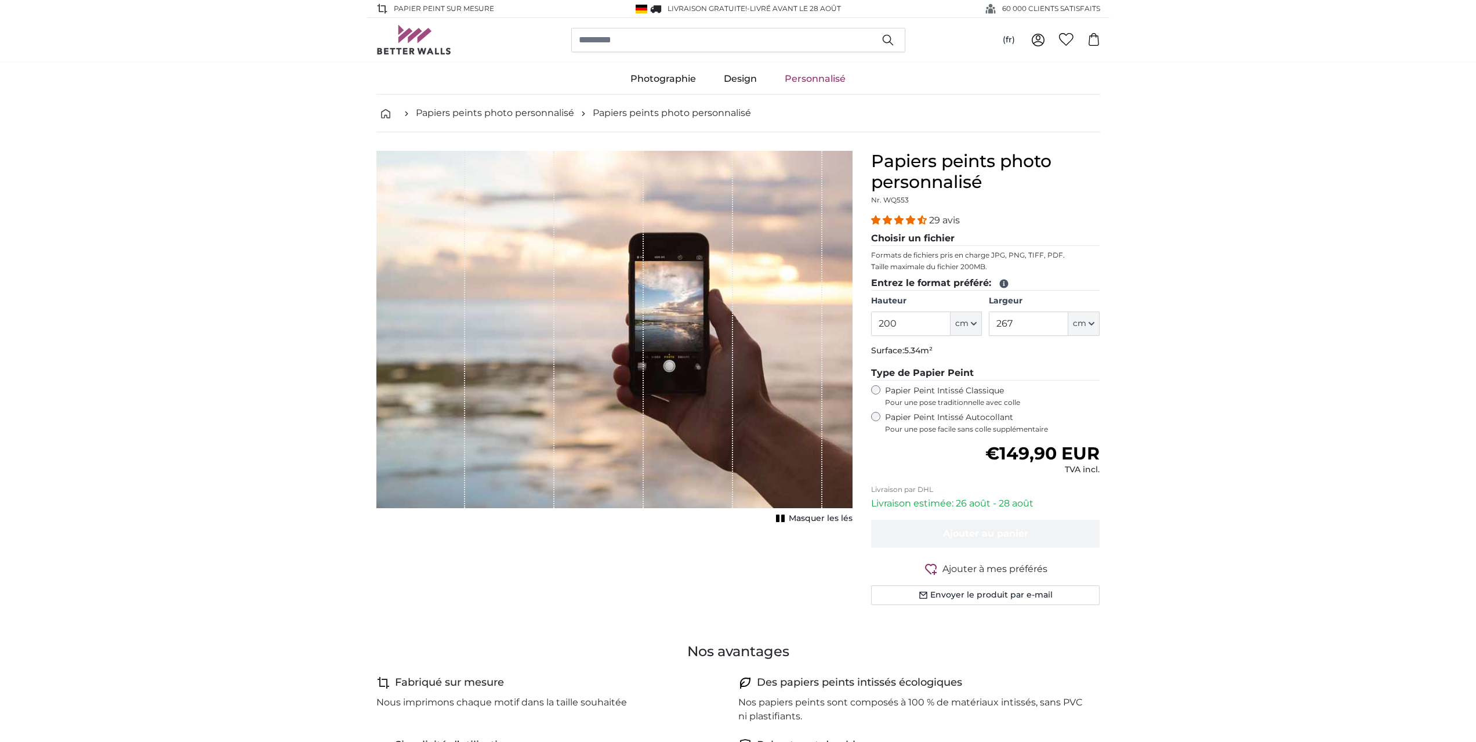 This screenshot has height=742, width=1476. I want to click on span: €149,90 EUR, so click(1043, 453).